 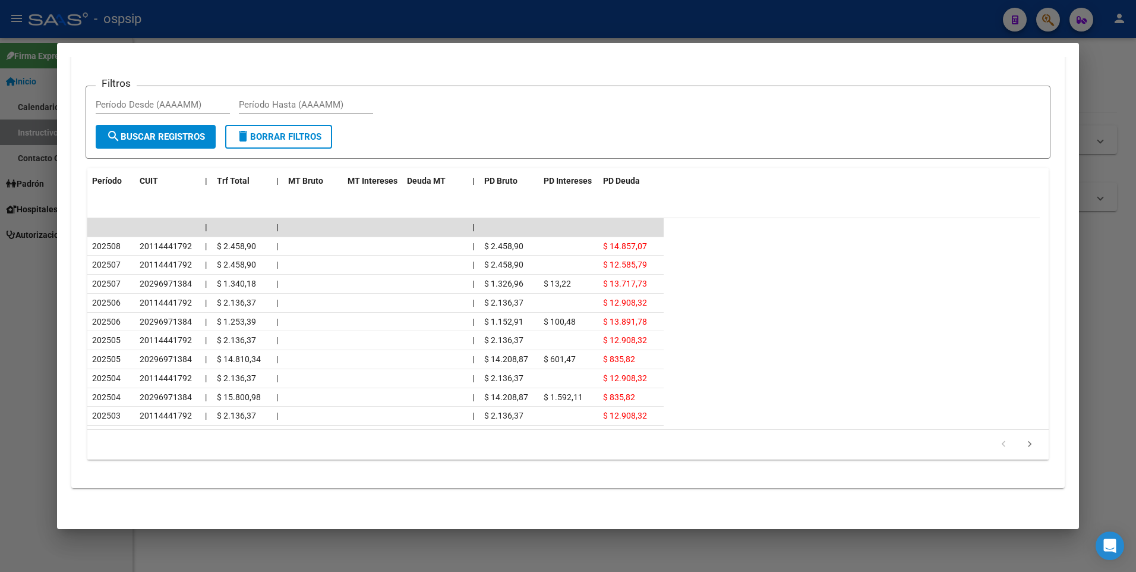 I want to click on span: PD Deuda, so click(x=622, y=181).